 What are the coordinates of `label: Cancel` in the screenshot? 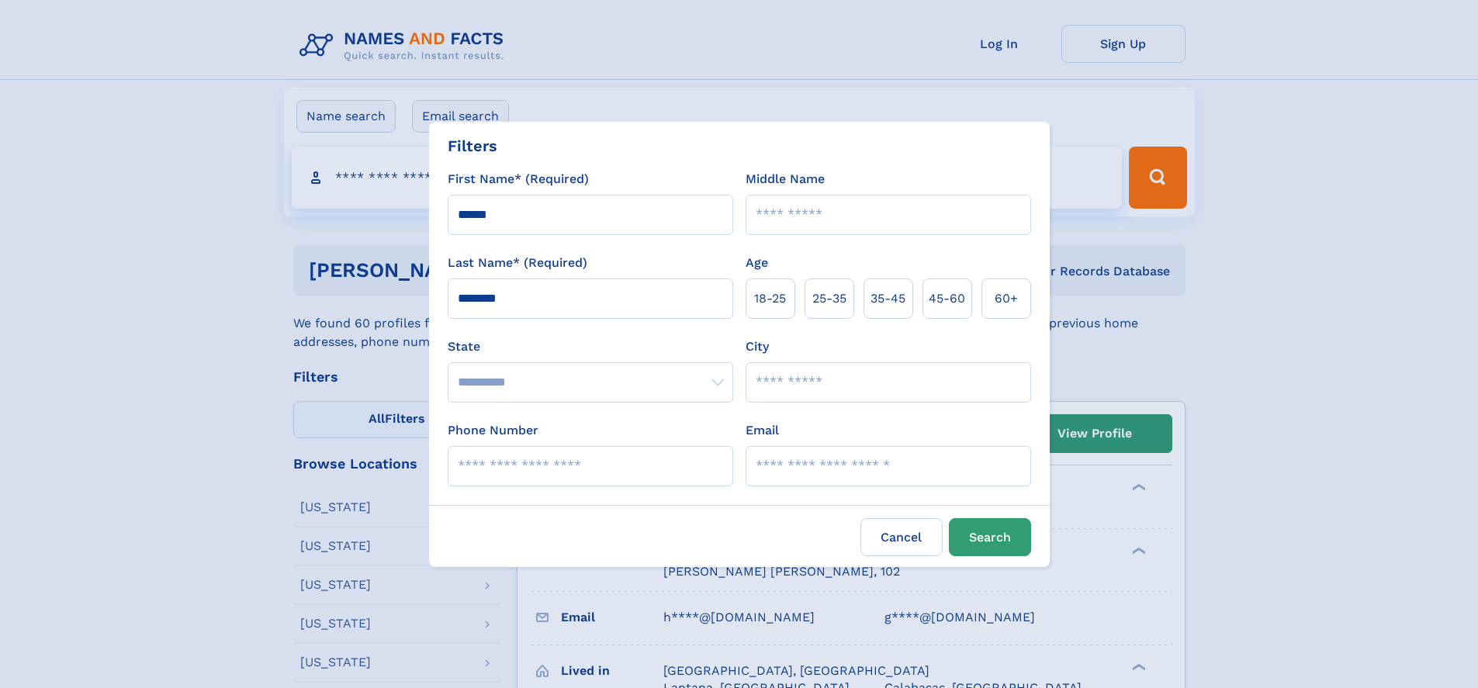 It's located at (902, 537).